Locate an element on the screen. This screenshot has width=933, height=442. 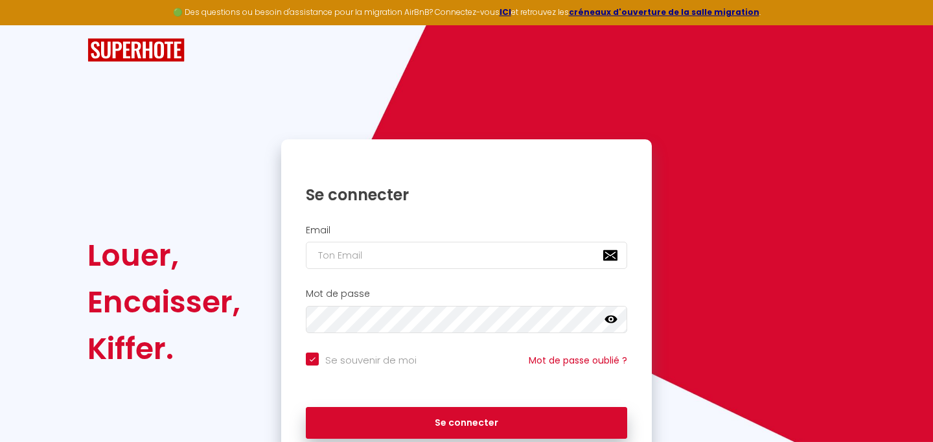
strong: créneaux d'ouverture de la salle migration is located at coordinates (664, 12).